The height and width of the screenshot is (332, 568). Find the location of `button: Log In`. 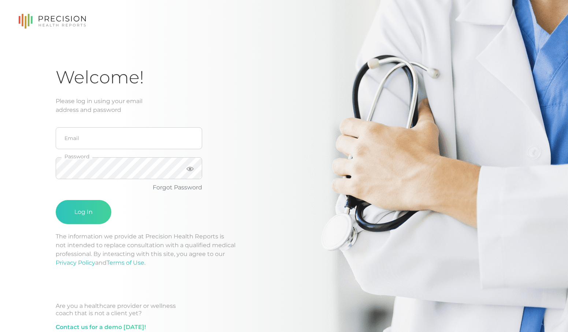

button: Log In is located at coordinates (83, 212).